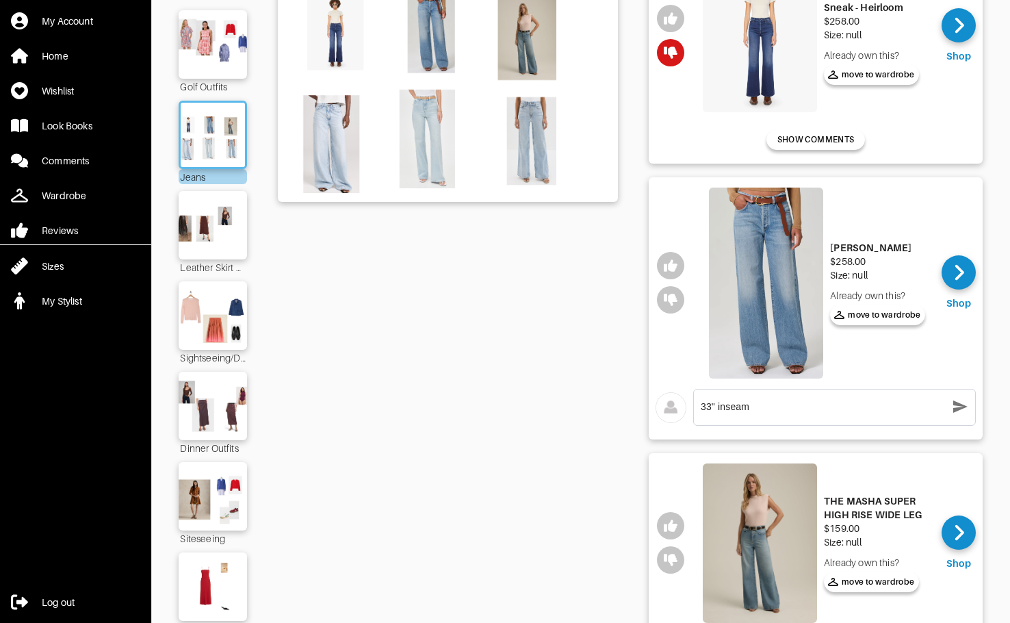  What do you see at coordinates (213, 135) in the screenshot?
I see `img: Outfit Jeans` at bounding box center [213, 135].